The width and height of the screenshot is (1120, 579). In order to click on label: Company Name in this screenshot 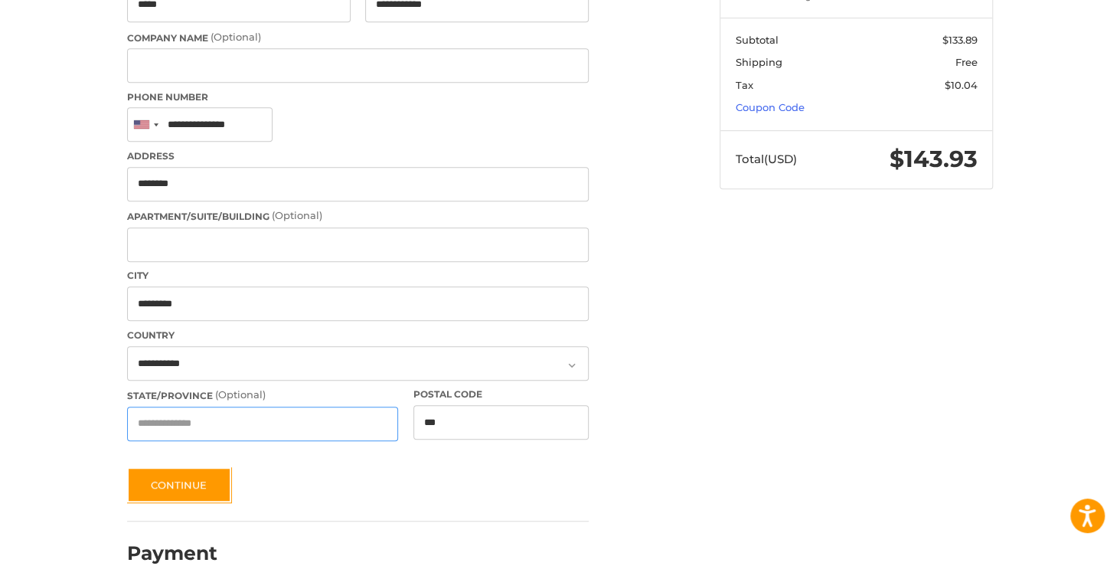, I will do `click(357, 38)`.